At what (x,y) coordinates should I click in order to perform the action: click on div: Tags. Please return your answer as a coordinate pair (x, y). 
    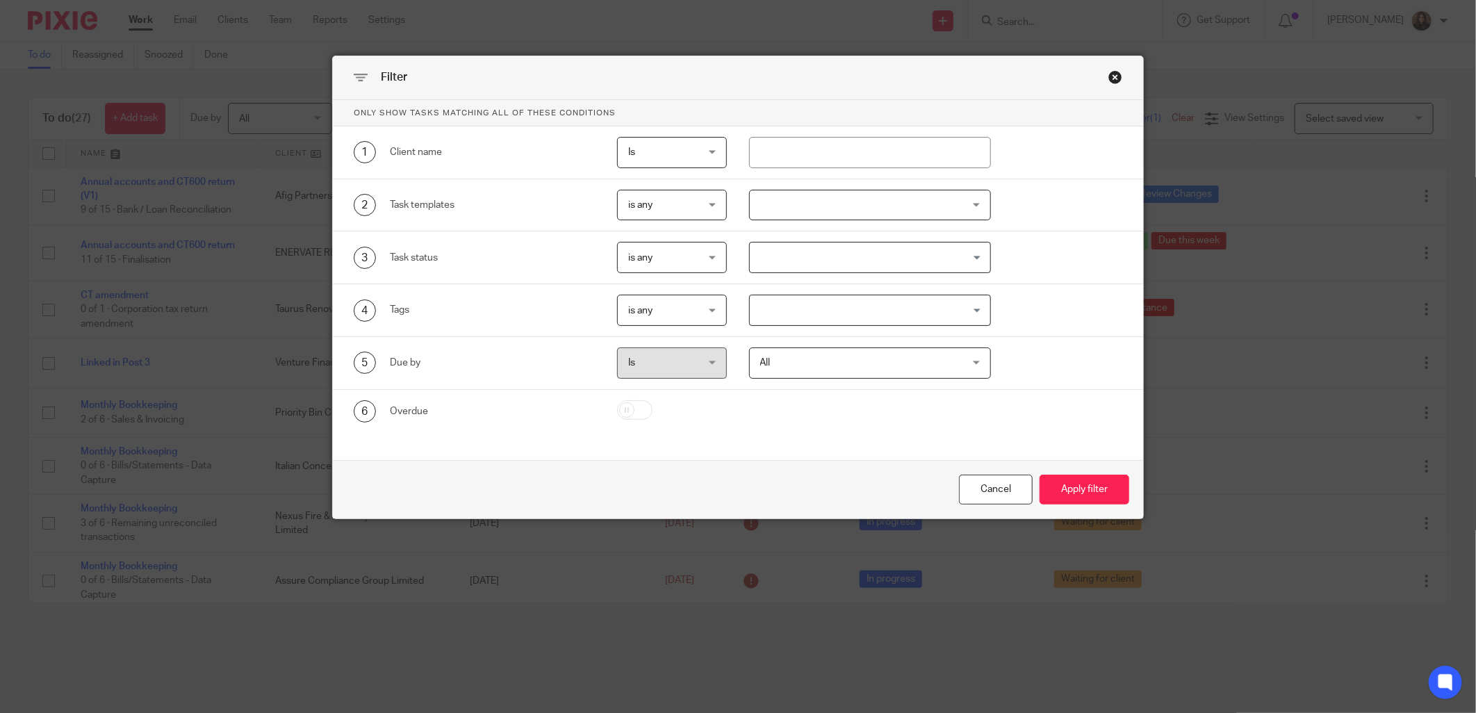
    Looking at the image, I should click on (493, 310).